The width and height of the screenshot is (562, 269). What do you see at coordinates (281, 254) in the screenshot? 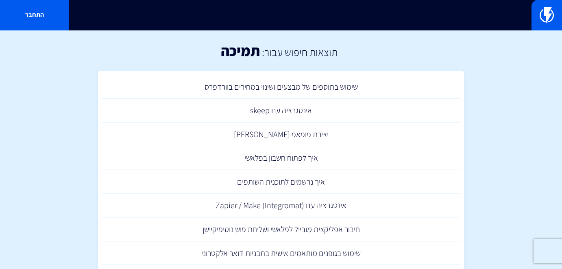
I see `a: שימוש בגופנים מותאמים אישית בתבניות דואר אלקטרוני` at bounding box center [281, 254].